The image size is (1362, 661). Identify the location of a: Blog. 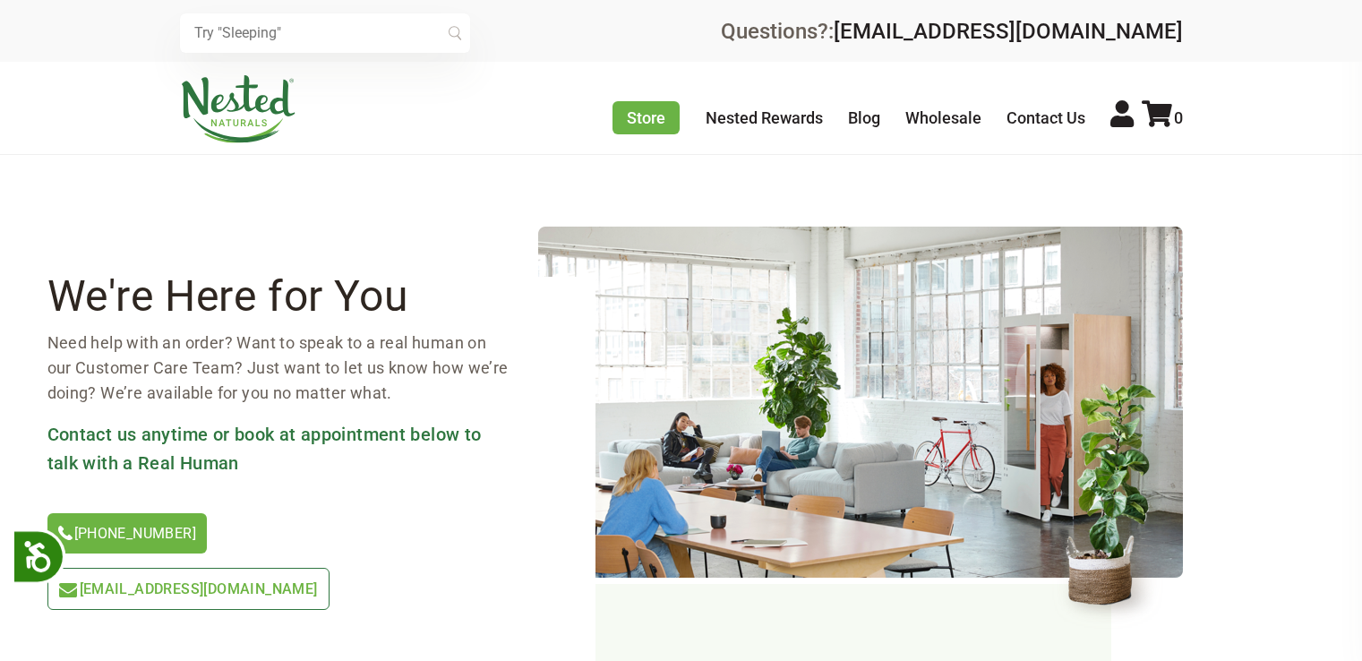
(864, 117).